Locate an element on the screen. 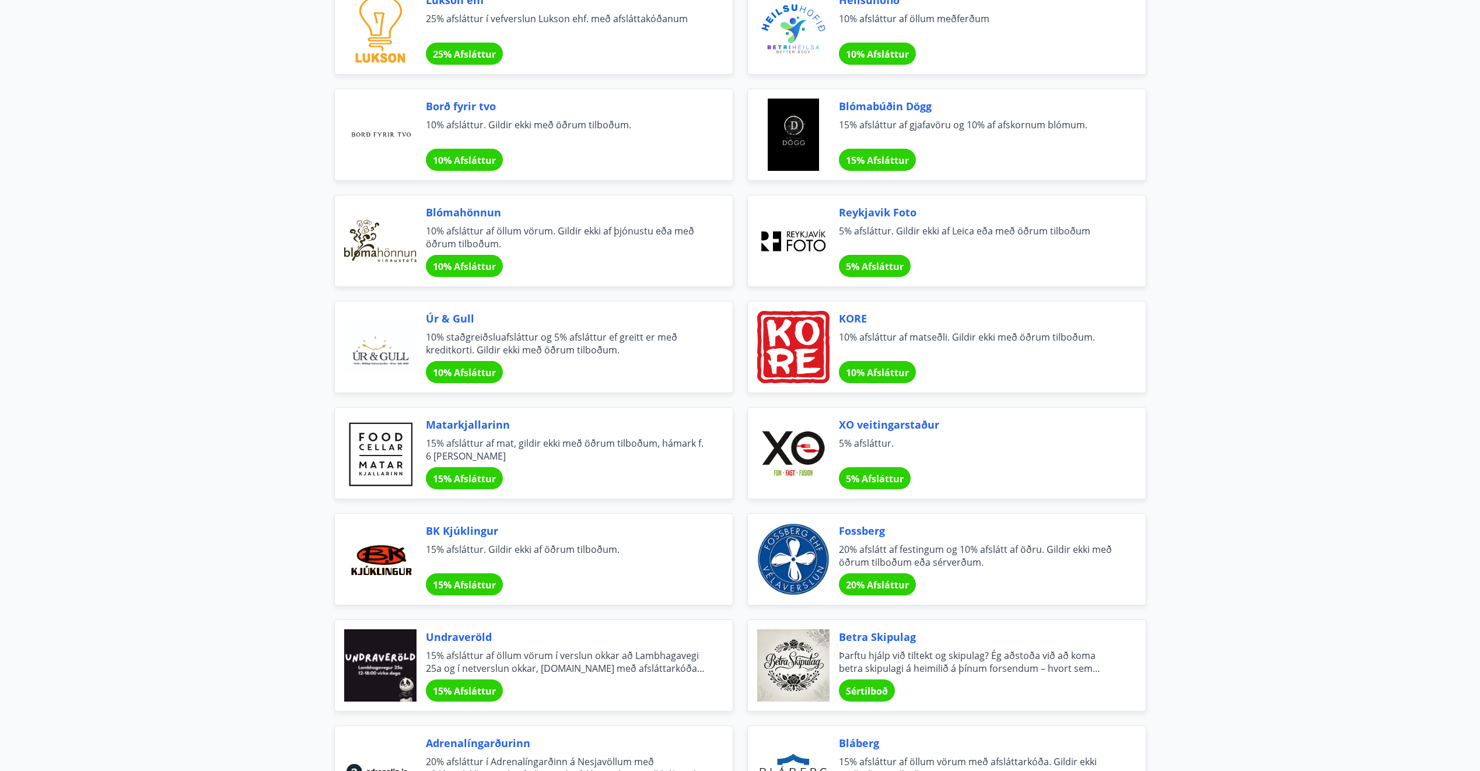  span: Adrenalíngarðurinn is located at coordinates (565, 743).